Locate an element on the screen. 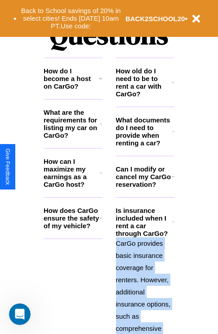  h3: Can I modify or cancel my CarGo reservation? is located at coordinates (144, 176).